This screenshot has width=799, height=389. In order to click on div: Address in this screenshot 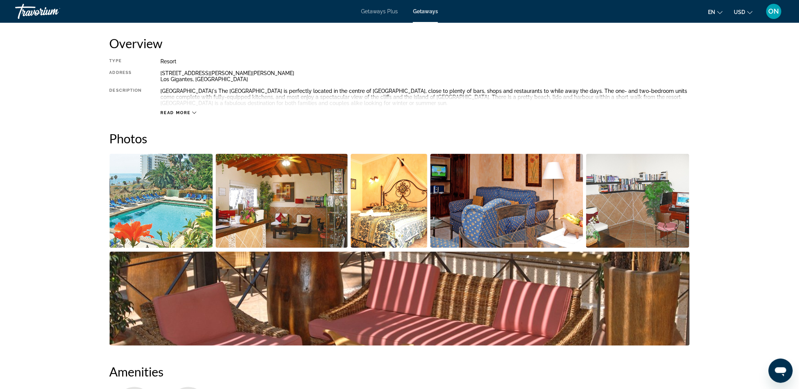, I will do `click(126, 76)`.